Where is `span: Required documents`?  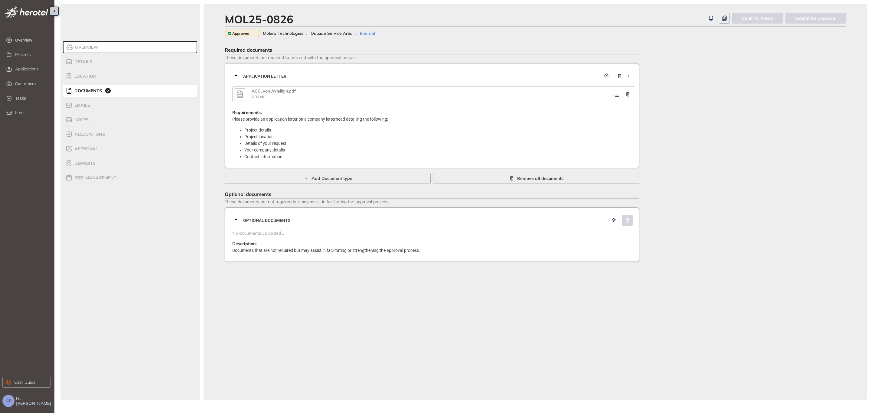 span: Required documents is located at coordinates (248, 50).